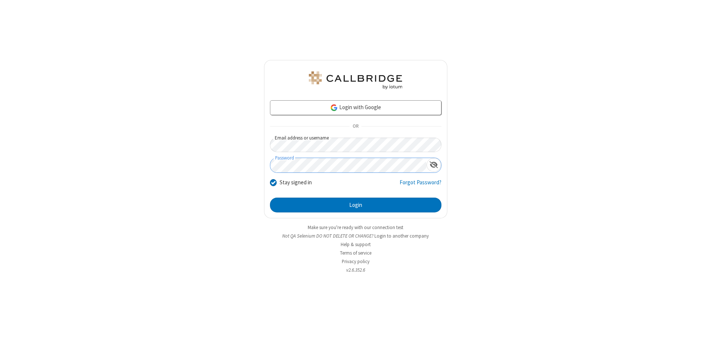 This screenshot has height=339, width=711. Describe the element at coordinates (434, 165) in the screenshot. I see `div: Show password` at that location.